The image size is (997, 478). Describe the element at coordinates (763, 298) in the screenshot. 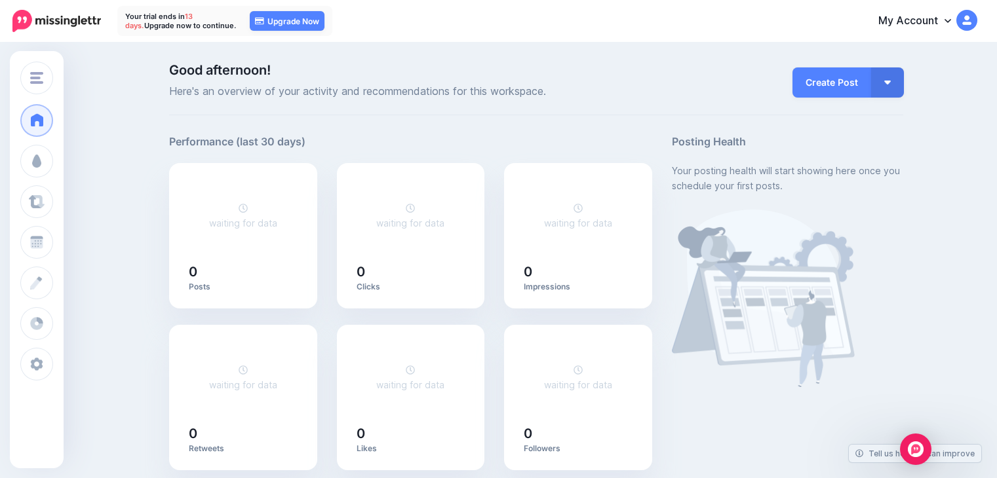

I see `img: calendar-waiting.png` at that location.